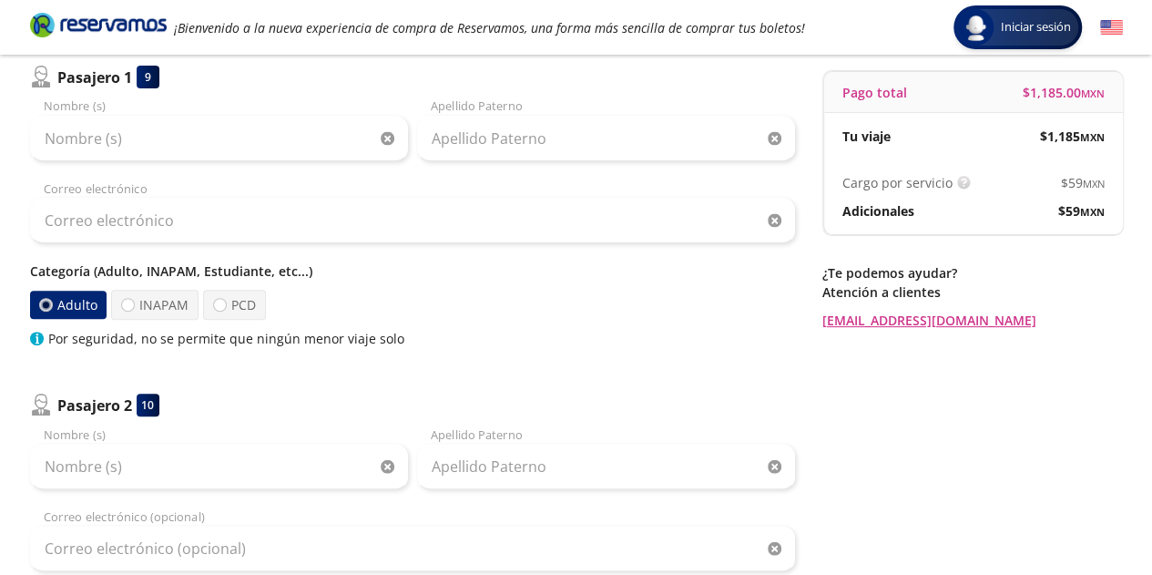 The image size is (1152, 575). What do you see at coordinates (413, 548) in the screenshot?
I see `input: Correo electrónico (opcional)` at bounding box center [413, 548].